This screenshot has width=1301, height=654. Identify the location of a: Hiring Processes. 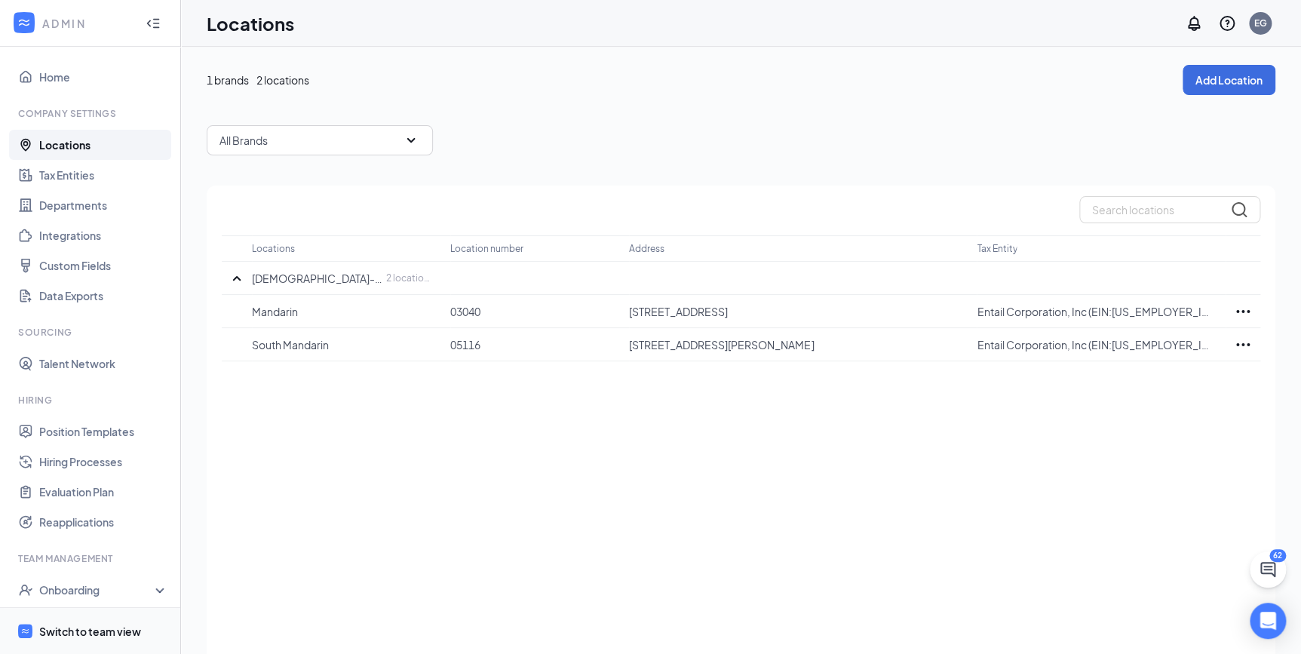
(103, 461).